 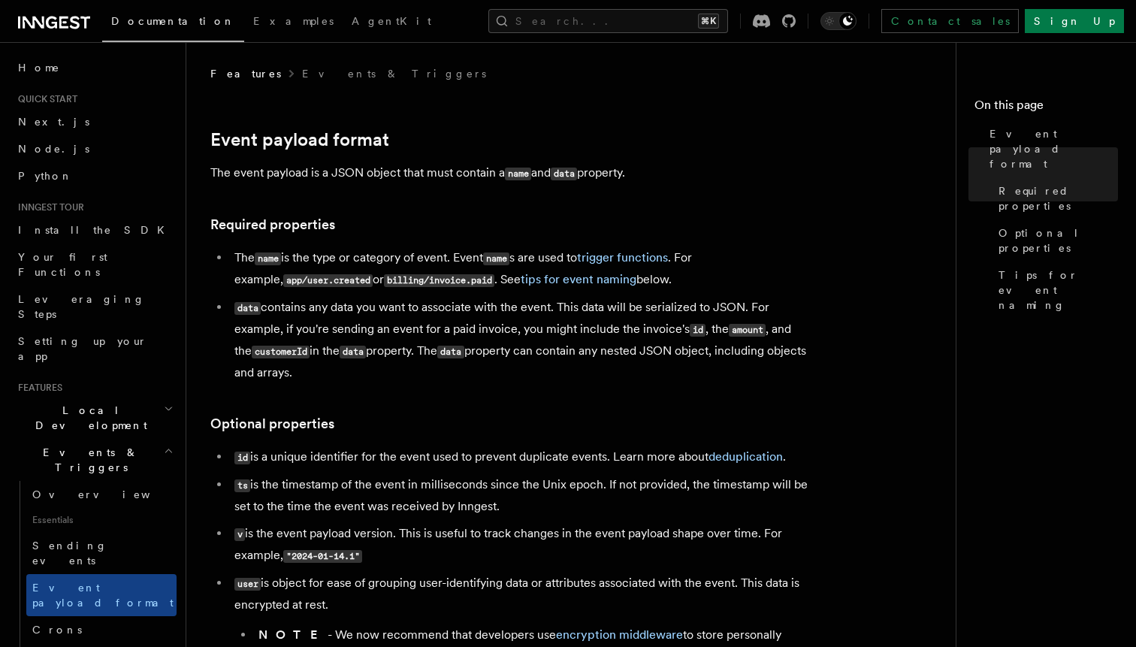 What do you see at coordinates (242, 485) in the screenshot?
I see `code: ts` at bounding box center [242, 485].